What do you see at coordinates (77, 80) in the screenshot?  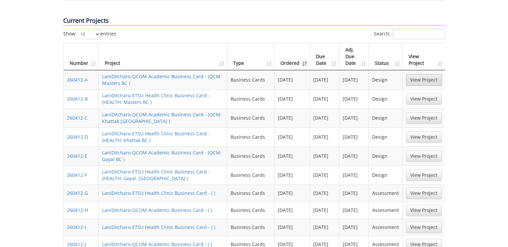 I see `a: 260412-A` at bounding box center [77, 80].